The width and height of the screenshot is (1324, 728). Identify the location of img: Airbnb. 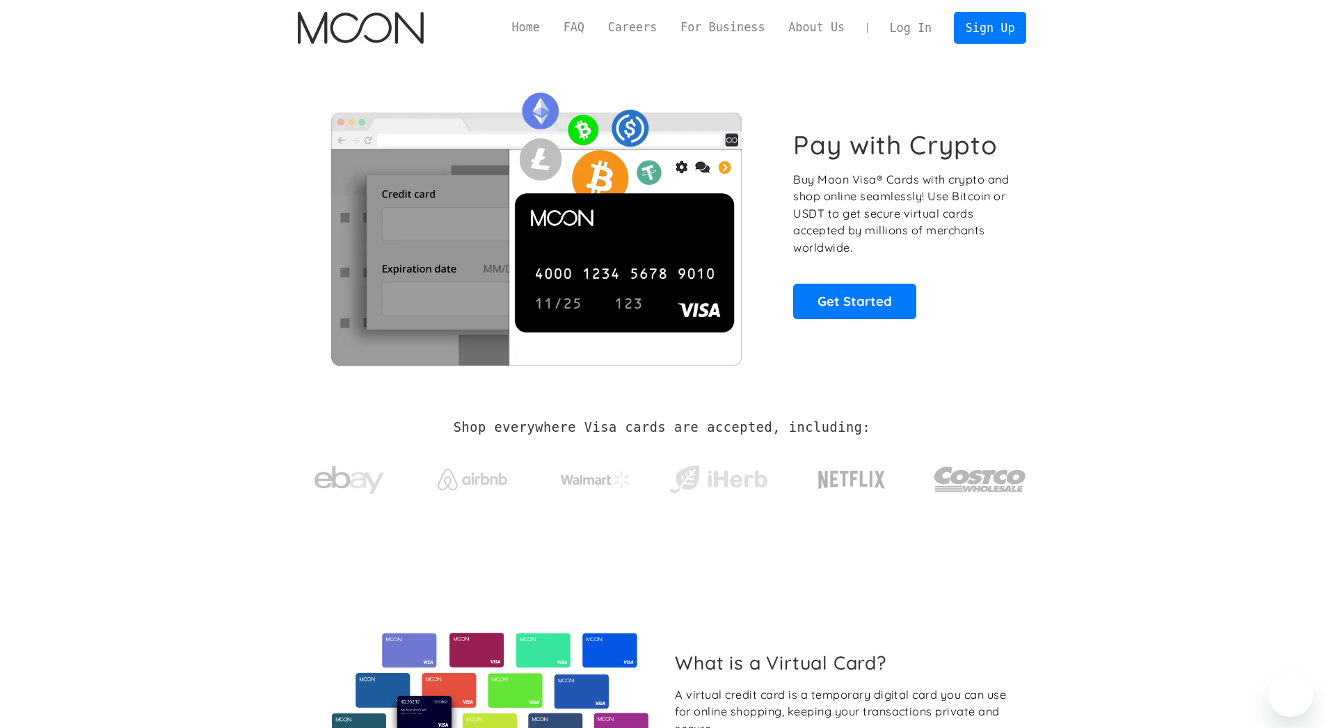
(472, 479).